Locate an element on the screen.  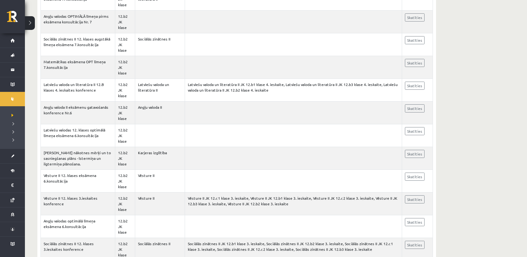
td: Vēsture II 12. klases 3.ieskaites konference is located at coordinates (78, 204).